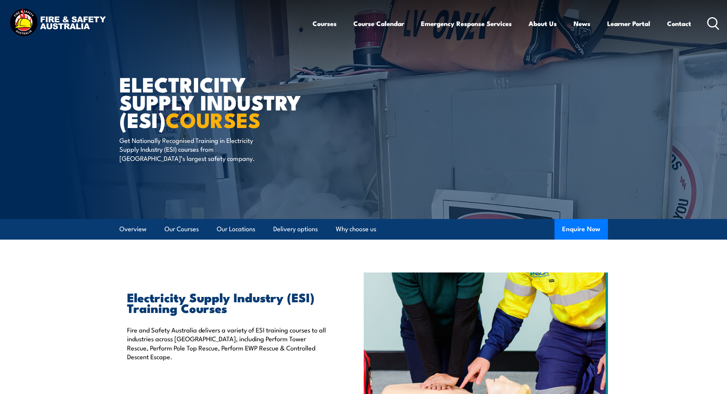 This screenshot has width=727, height=394. Describe the element at coordinates (213, 119) in the screenshot. I see `strong: COURSES` at that location.